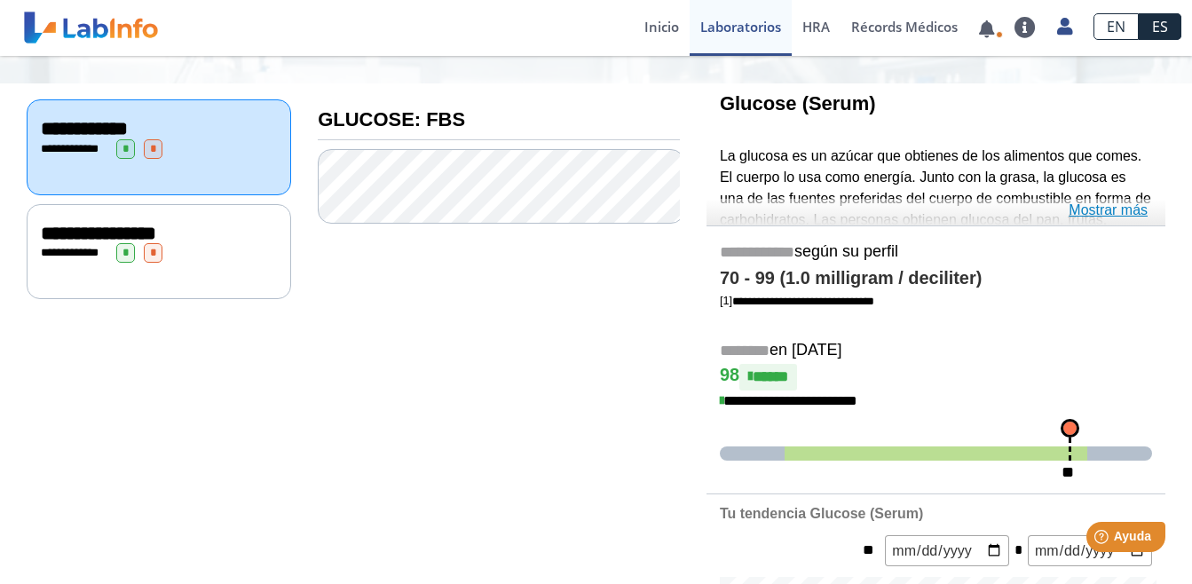 The height and width of the screenshot is (584, 1192). I want to click on b: Glucose (Serum), so click(798, 103).